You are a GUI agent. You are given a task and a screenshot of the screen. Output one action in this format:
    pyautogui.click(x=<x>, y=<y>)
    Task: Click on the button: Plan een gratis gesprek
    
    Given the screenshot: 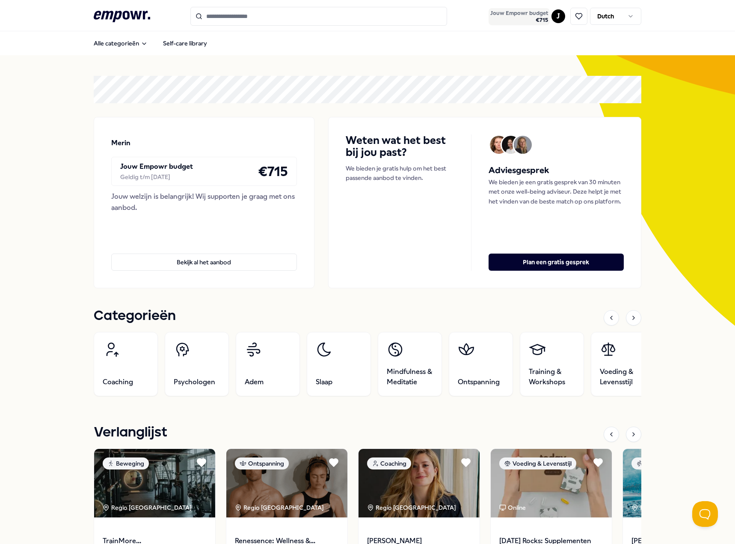 What is the action you would take?
    pyautogui.click(x=557, y=262)
    